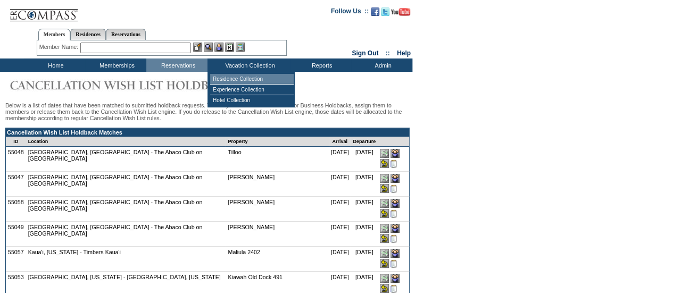 Image resolution: width=673 pixels, height=293 pixels. I want to click on img: b_calculator.gif, so click(240, 47).